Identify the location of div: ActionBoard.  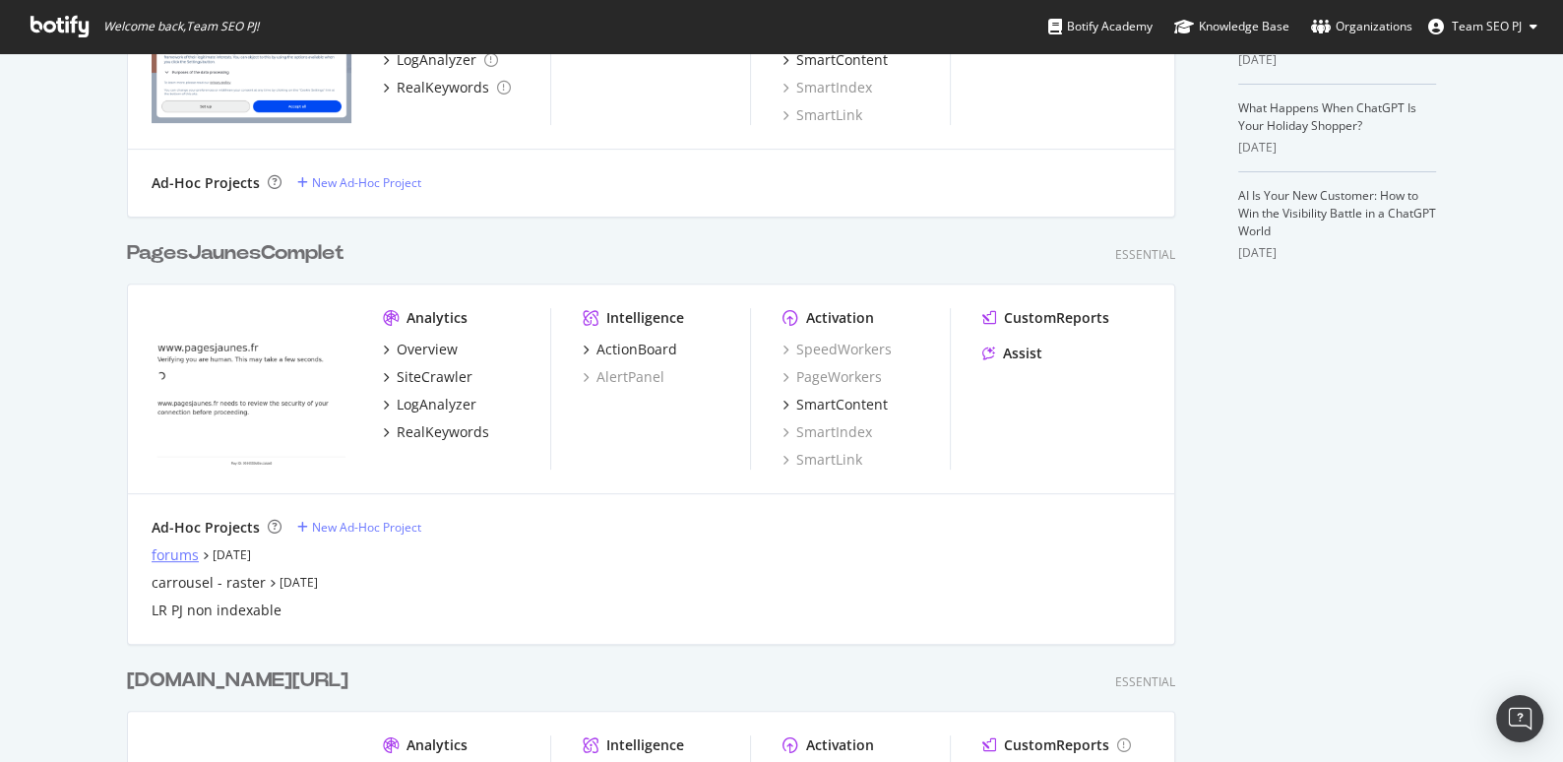
(637, 349).